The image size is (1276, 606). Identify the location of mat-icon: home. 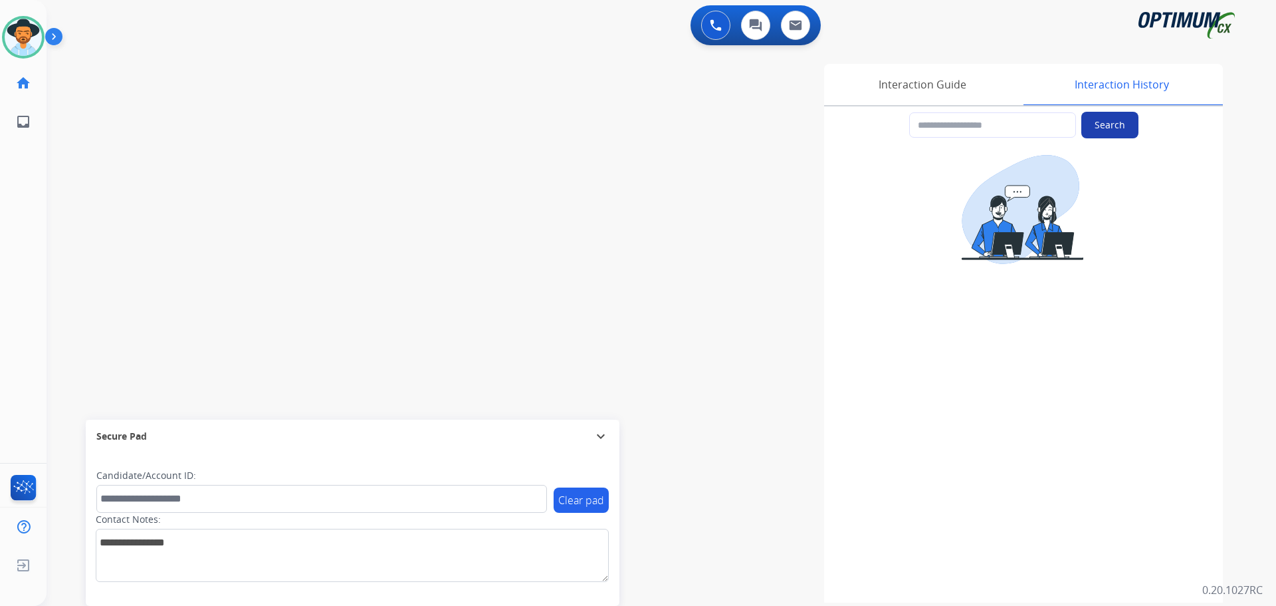
(23, 83).